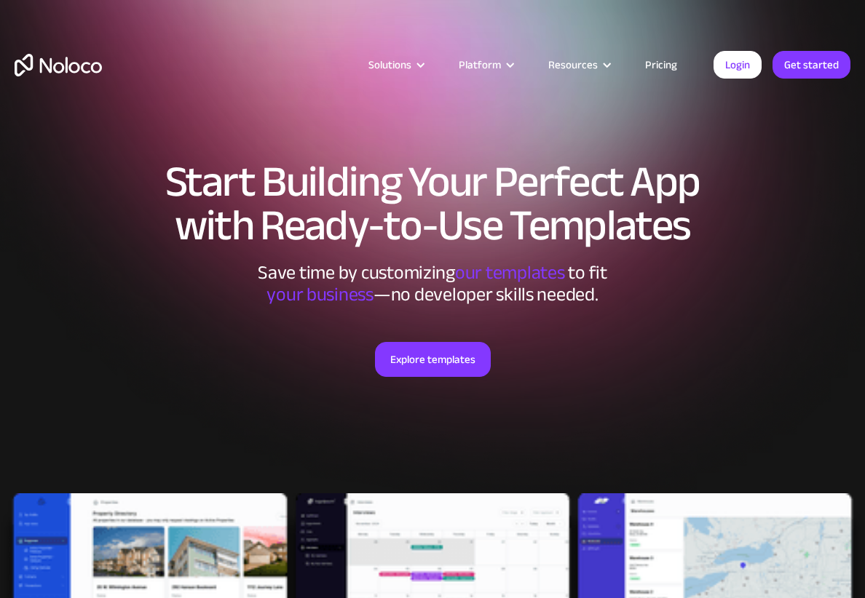  What do you see at coordinates (661, 65) in the screenshot?
I see `a: Pricing` at bounding box center [661, 65].